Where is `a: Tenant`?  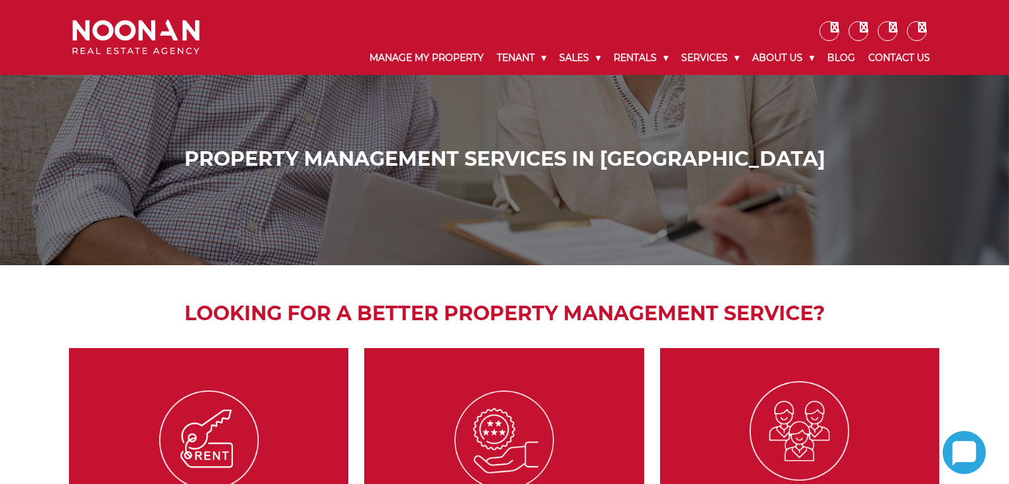 a: Tenant is located at coordinates (521, 58).